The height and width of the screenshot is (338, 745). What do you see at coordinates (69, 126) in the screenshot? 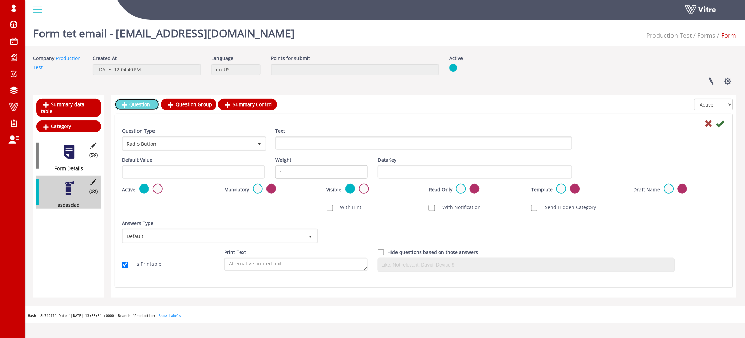
I see `a: Category` at bounding box center [69, 126].